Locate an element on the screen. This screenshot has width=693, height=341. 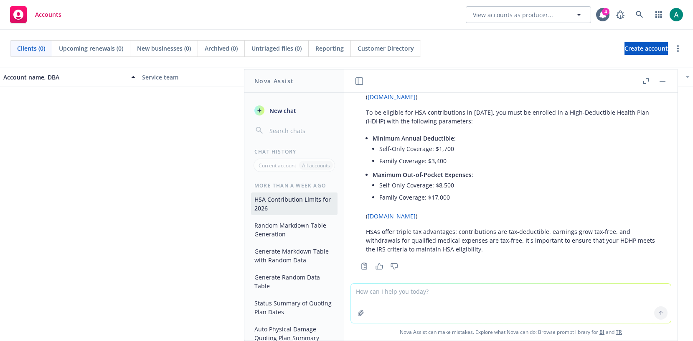
span: Archived (0) is located at coordinates (221, 48).